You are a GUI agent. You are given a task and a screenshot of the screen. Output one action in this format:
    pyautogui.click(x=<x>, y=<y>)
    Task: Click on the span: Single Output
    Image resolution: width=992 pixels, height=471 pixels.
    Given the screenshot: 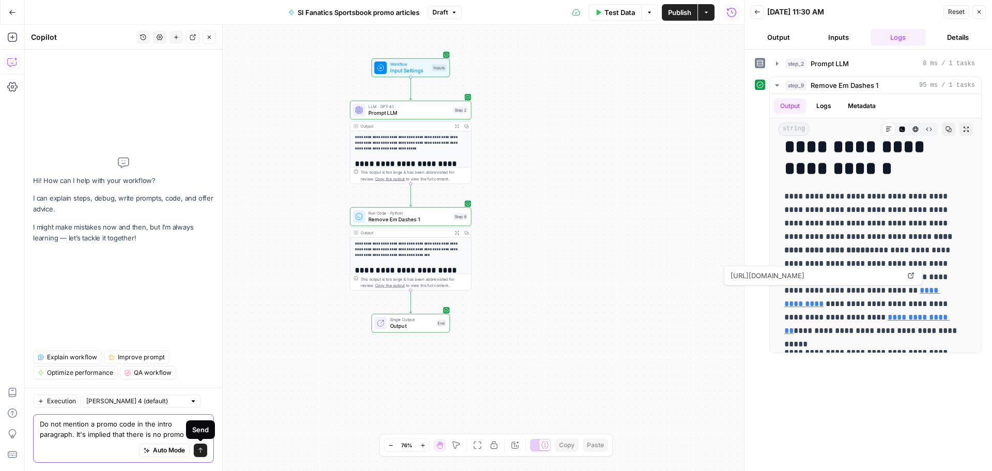 What is the action you would take?
    pyautogui.click(x=411, y=319)
    